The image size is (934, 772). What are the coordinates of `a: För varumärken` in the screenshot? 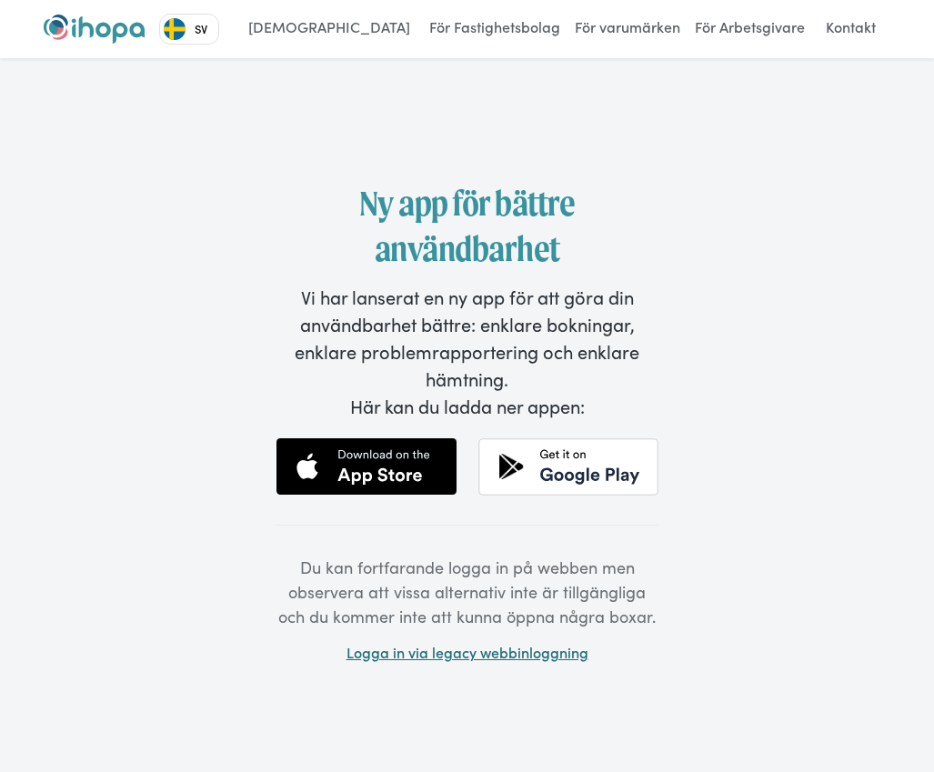 It's located at (628, 29).